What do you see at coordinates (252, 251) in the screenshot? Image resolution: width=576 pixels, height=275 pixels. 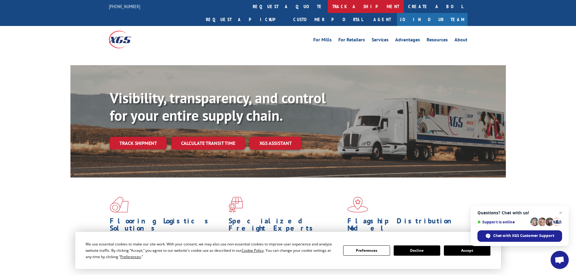 I see `span: Cookie Policy` at bounding box center [252, 251].